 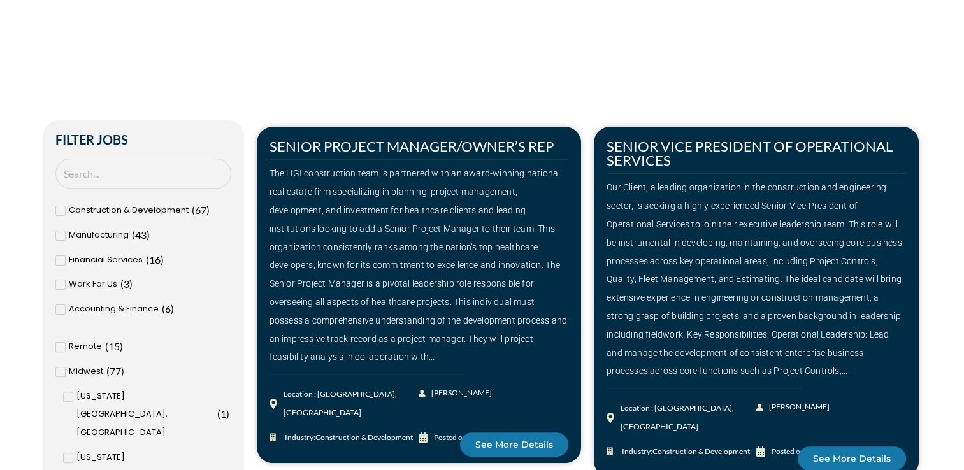 I want to click on h2: Filter Jobs, so click(x=143, y=140).